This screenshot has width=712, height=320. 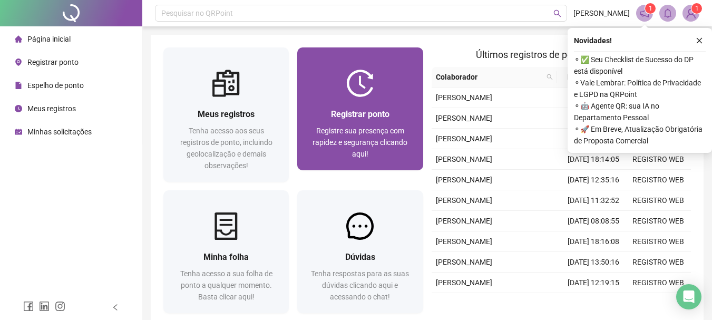 What do you see at coordinates (28, 306) in the screenshot?
I see `span: facebook` at bounding box center [28, 306].